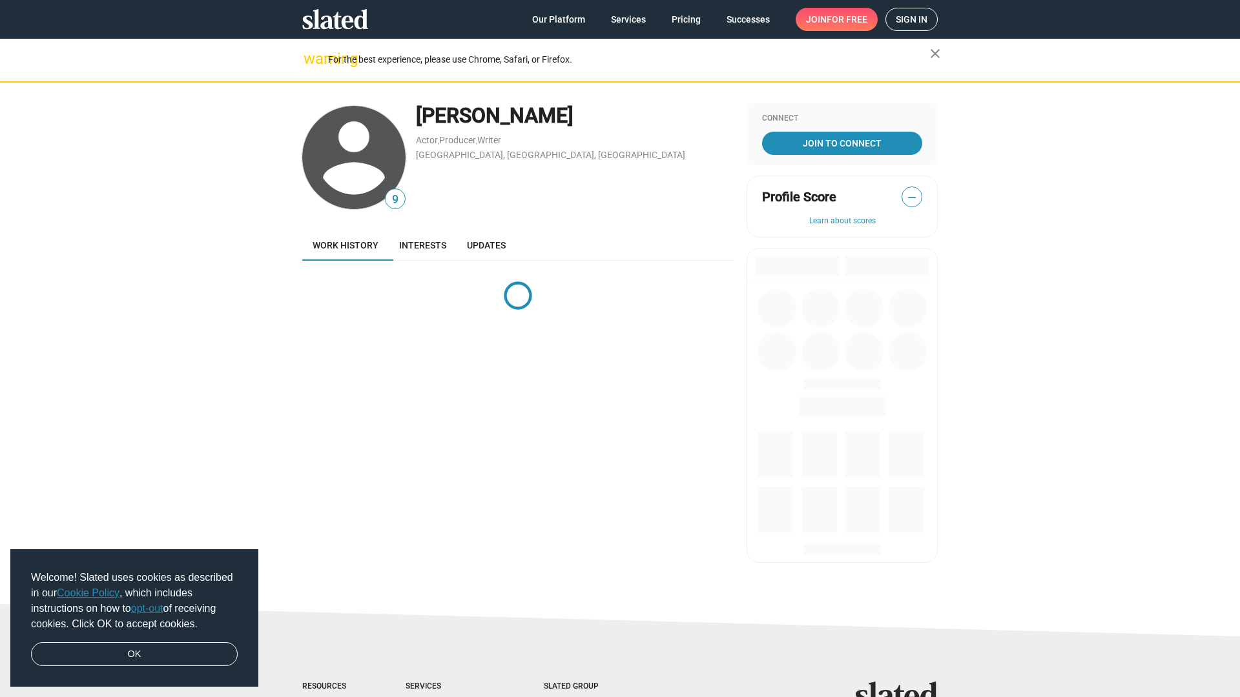 This screenshot has height=697, width=1240. What do you see at coordinates (799, 197) in the screenshot?
I see `span: Profile Score` at bounding box center [799, 197].